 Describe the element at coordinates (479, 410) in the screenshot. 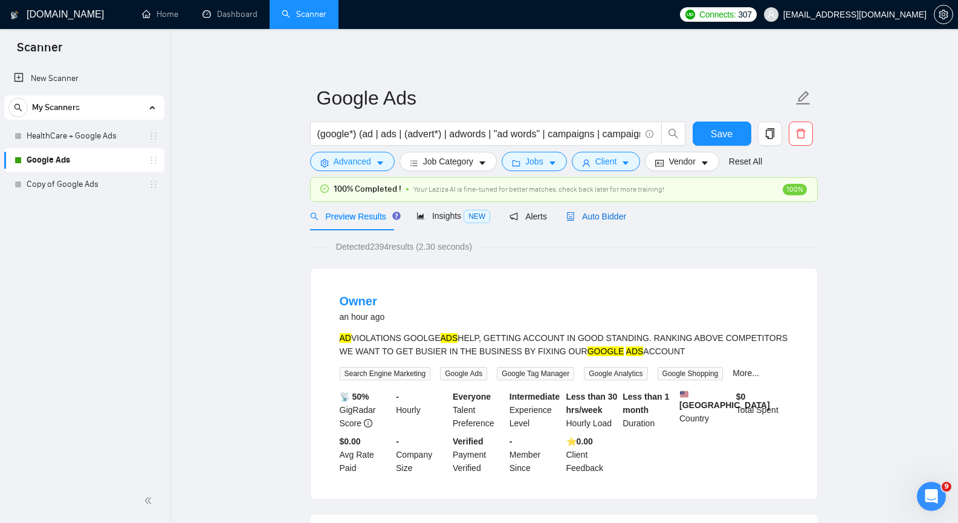

I see `div: Talent Preference` at that location.